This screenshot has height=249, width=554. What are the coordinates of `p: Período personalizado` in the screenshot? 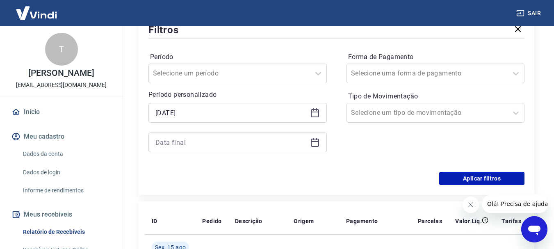 It's located at (237, 95).